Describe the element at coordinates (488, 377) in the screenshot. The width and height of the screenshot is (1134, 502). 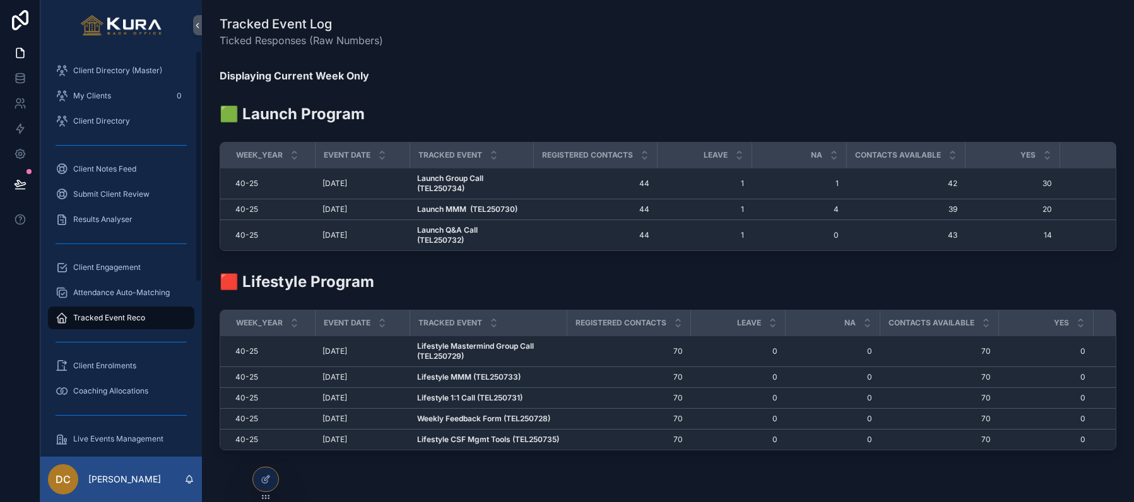
I see `a: Lifestyle MMM (TEL250733)` at that location.